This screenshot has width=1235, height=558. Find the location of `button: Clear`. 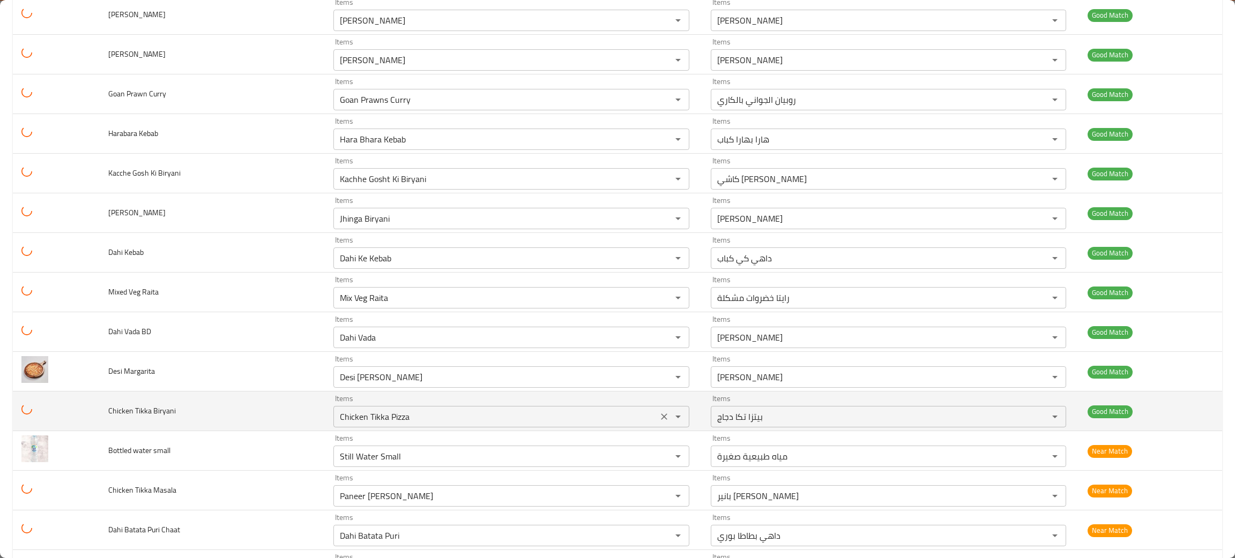

button: Clear is located at coordinates (664, 417).